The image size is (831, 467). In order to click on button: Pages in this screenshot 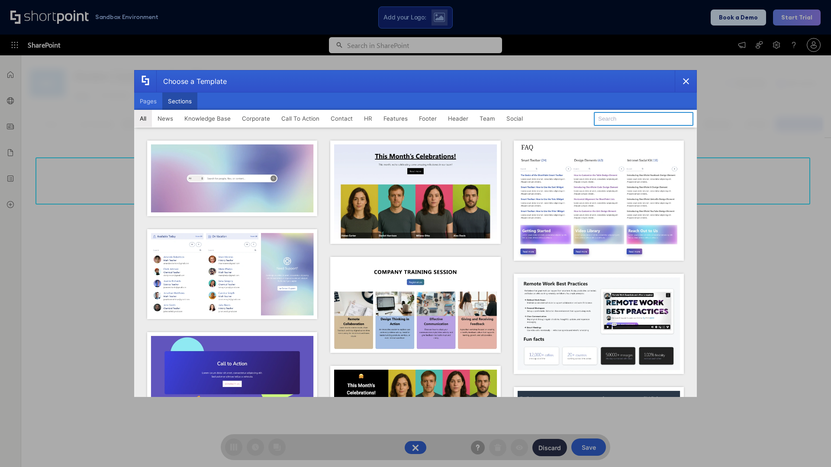, I will do `click(148, 101)`.